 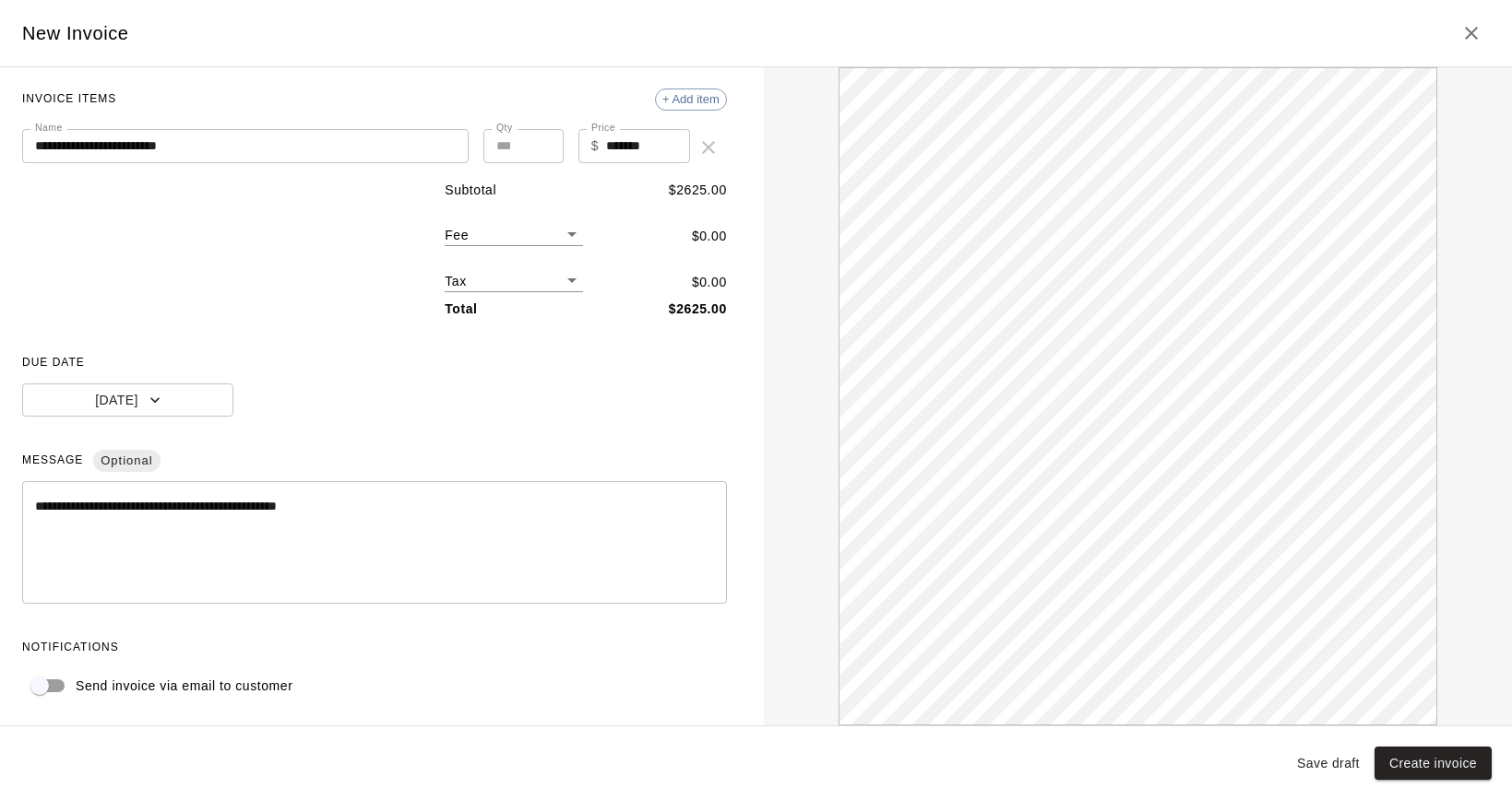 I want to click on p: Send invoice via email to customer, so click(x=184, y=686).